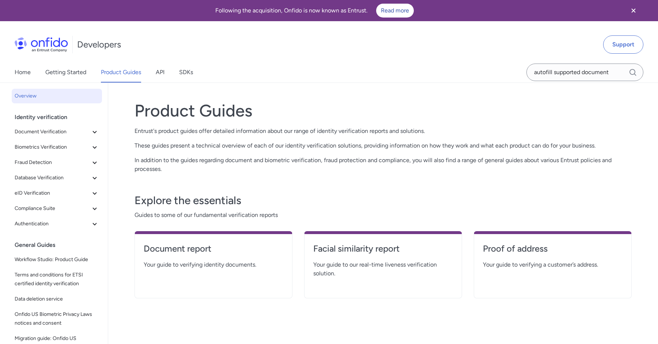  I want to click on button: Biometrics Verification, so click(57, 147).